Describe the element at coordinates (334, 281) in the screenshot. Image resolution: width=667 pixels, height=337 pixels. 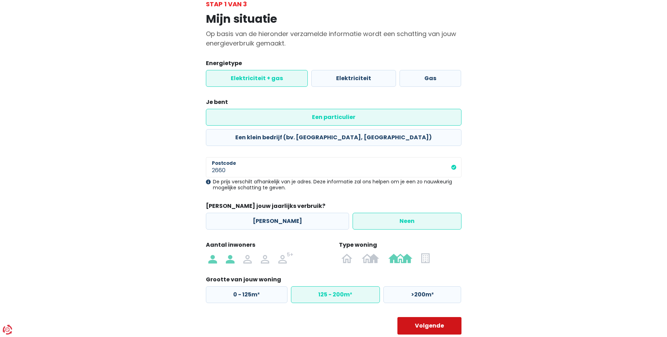
I see `legend: Grootte van jouw woning` at that location.